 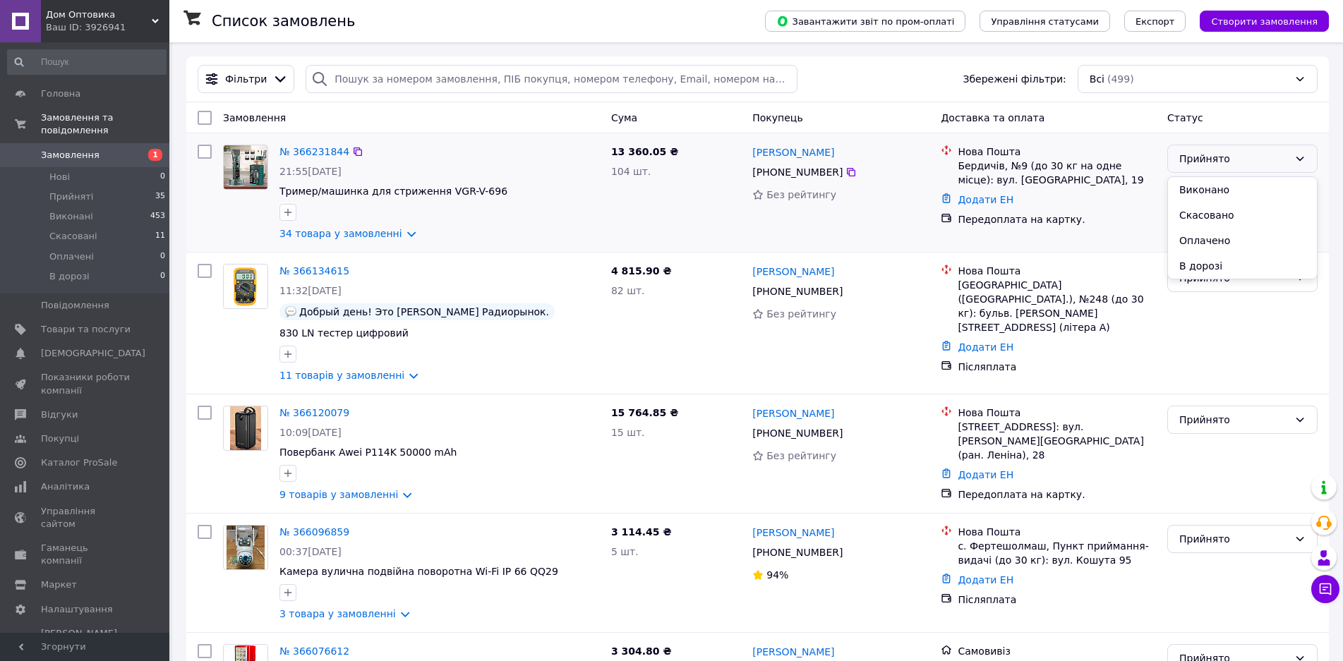 I want to click on span: 1, so click(x=155, y=155).